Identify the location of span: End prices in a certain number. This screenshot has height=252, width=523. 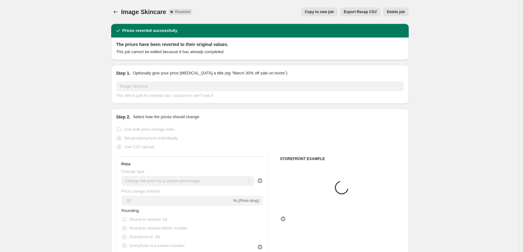
(157, 246).